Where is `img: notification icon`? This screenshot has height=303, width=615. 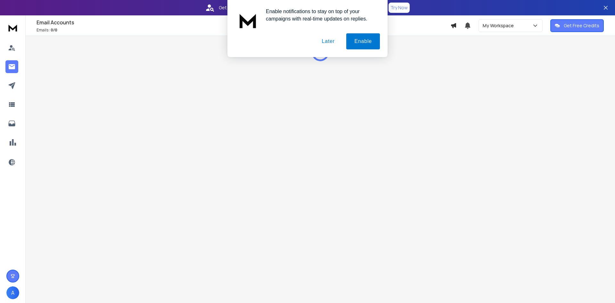 img: notification icon is located at coordinates (248, 20).